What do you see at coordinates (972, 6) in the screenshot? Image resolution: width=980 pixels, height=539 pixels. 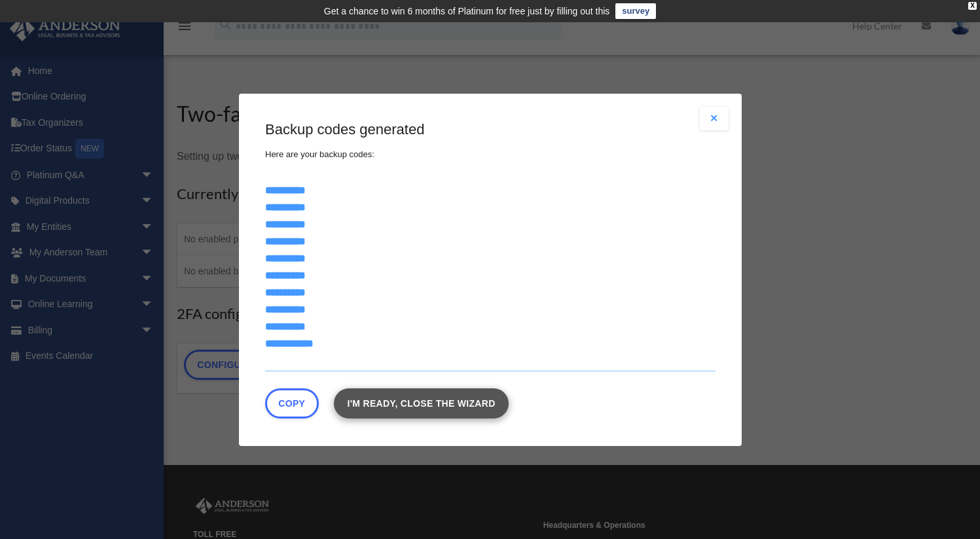 I see `div: close` at bounding box center [972, 6].